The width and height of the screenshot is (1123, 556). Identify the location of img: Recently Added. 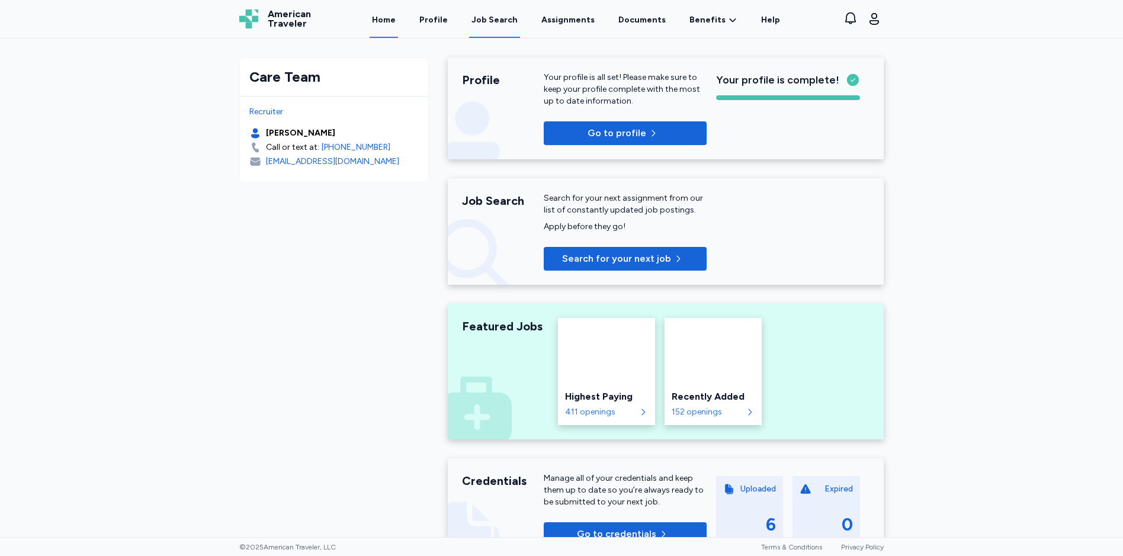
(713, 350).